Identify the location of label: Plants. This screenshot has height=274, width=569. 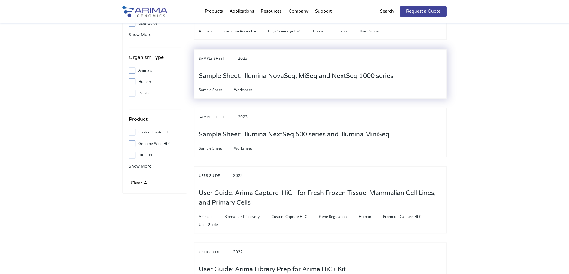
(155, 93).